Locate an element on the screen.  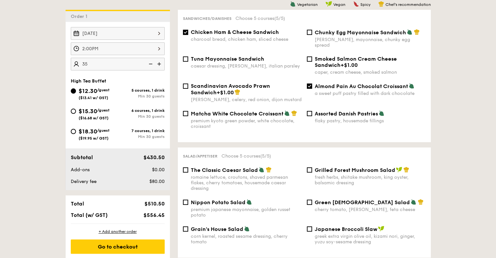
span: Subtotal is located at coordinates (82, 157).